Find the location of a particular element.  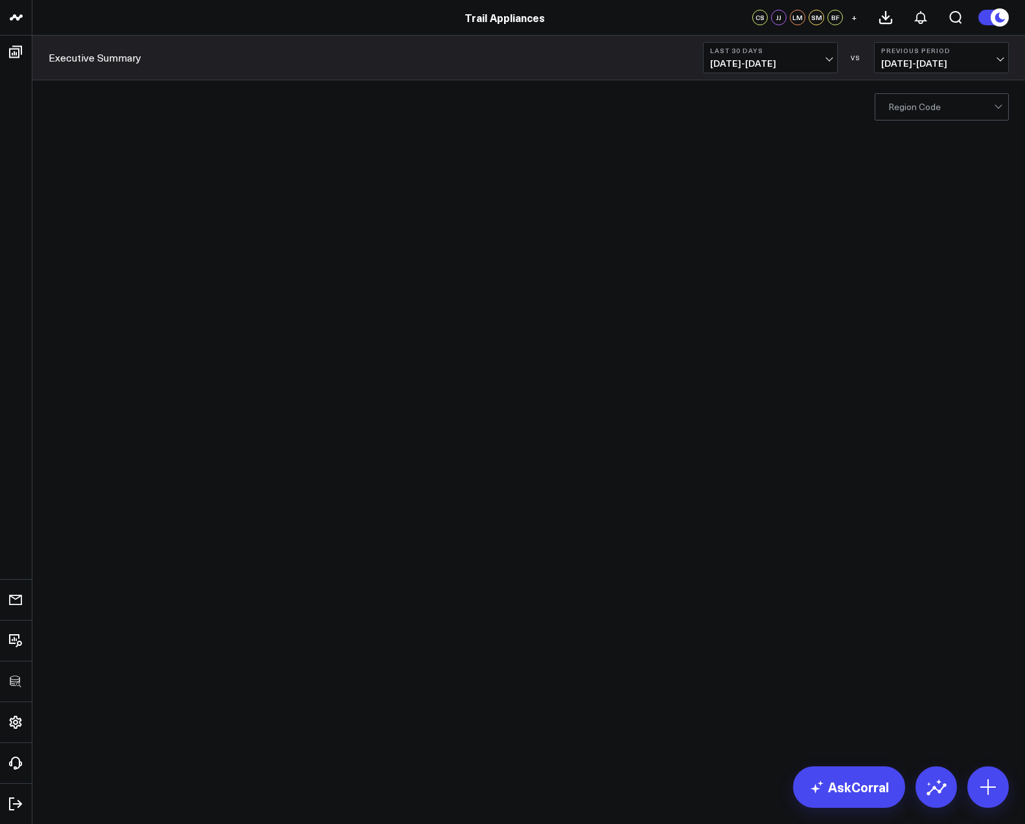

div: JJ is located at coordinates (779, 17).